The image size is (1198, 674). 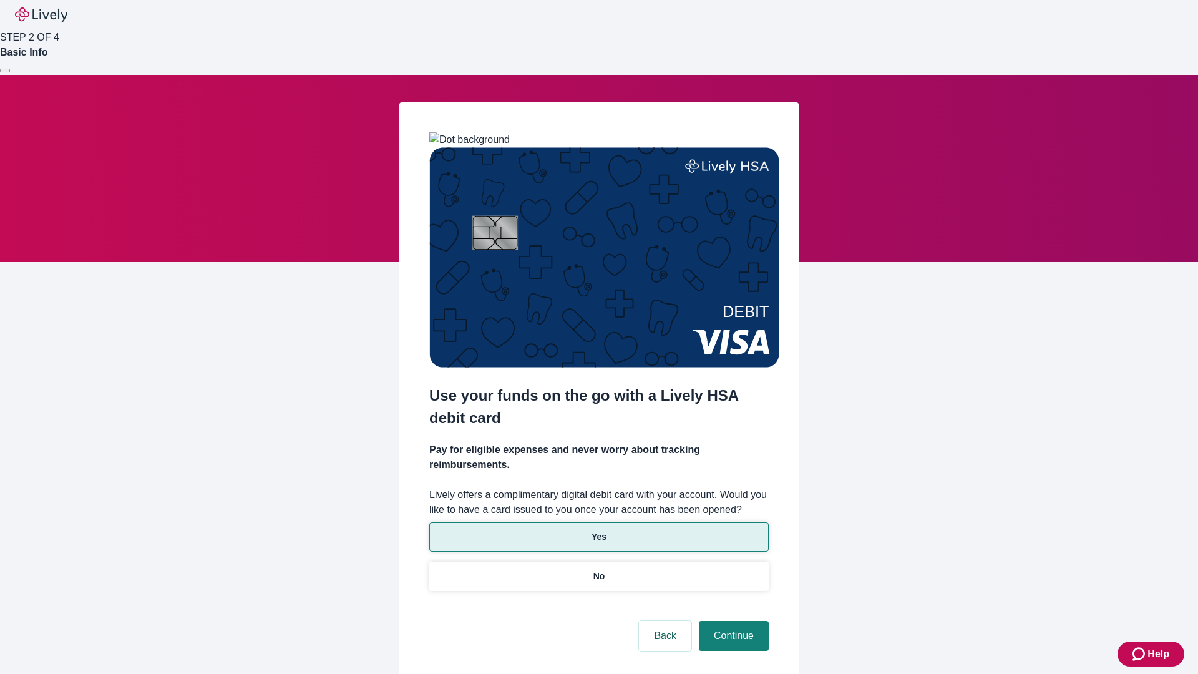 I want to click on img: Dot background, so click(x=469, y=140).